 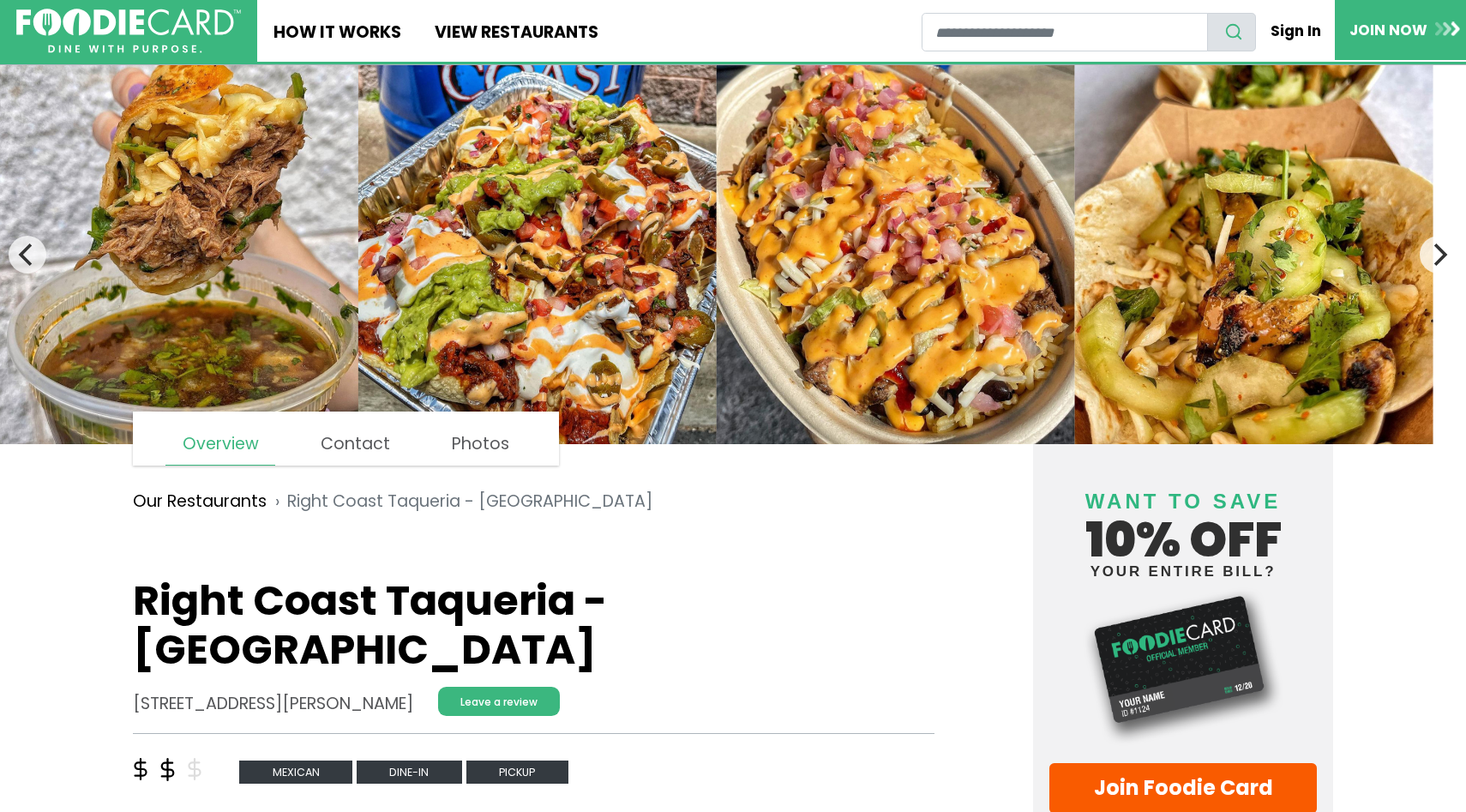 I want to click on a: Contact, so click(x=355, y=444).